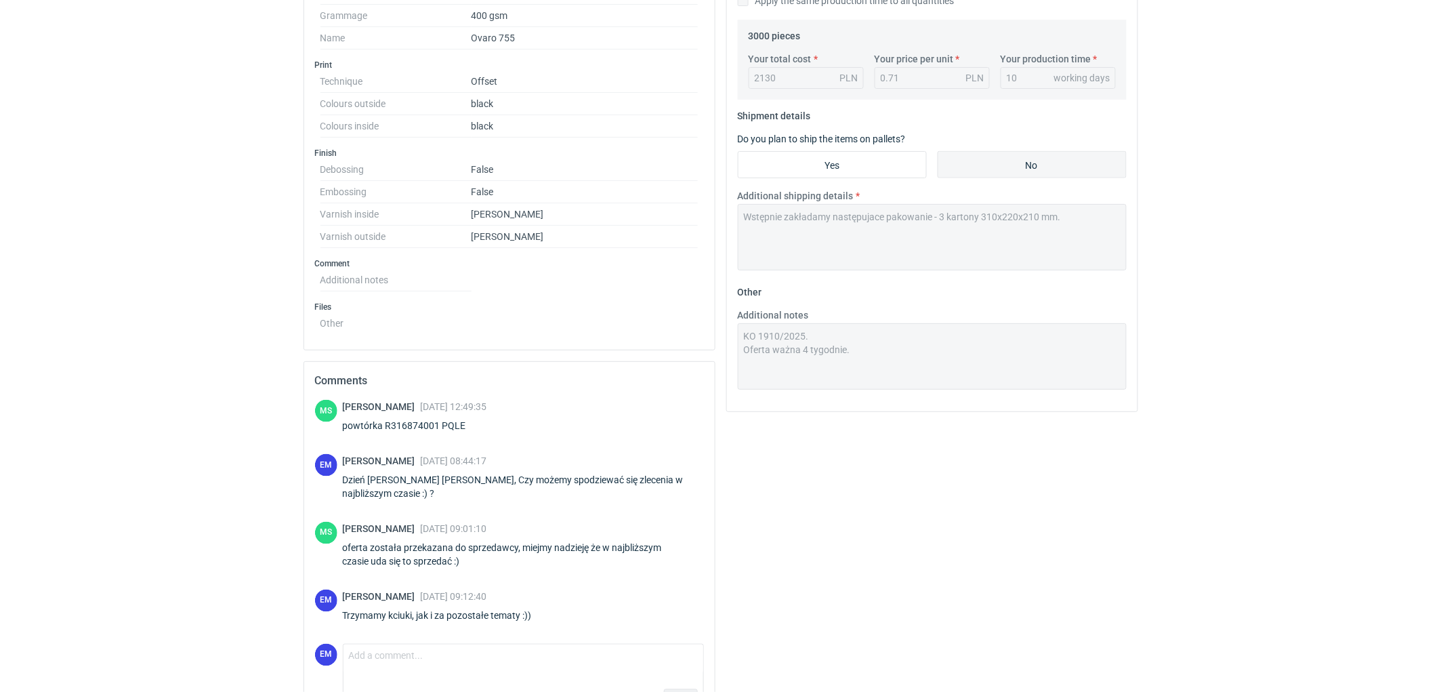 Image resolution: width=1441 pixels, height=692 pixels. What do you see at coordinates (750, 289) in the screenshot?
I see `legend: Other` at bounding box center [750, 289].